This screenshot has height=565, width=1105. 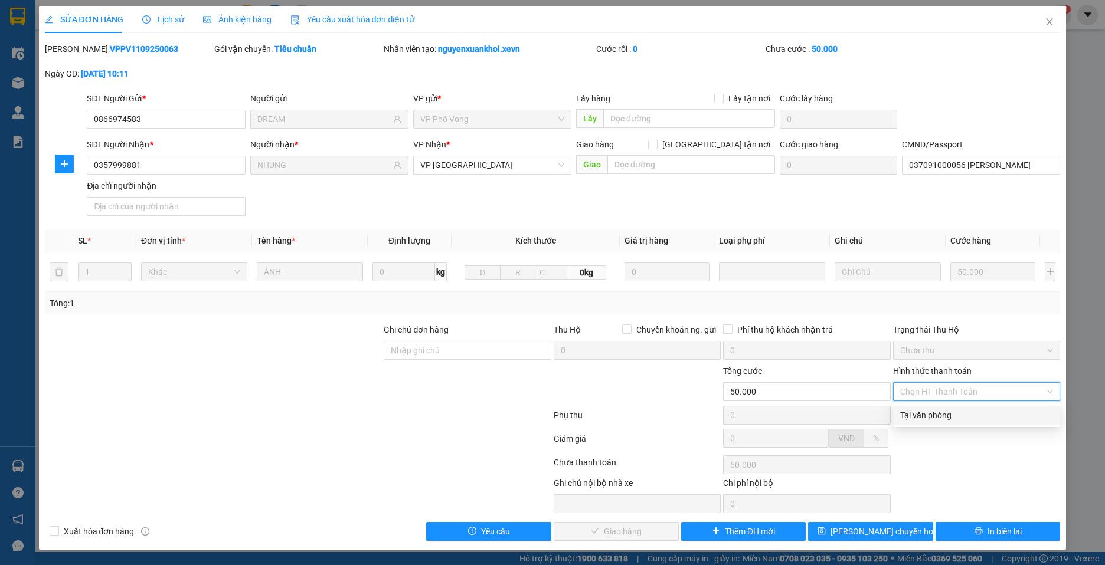 I want to click on li: Hotline: 19001155, so click(x=302, y=51).